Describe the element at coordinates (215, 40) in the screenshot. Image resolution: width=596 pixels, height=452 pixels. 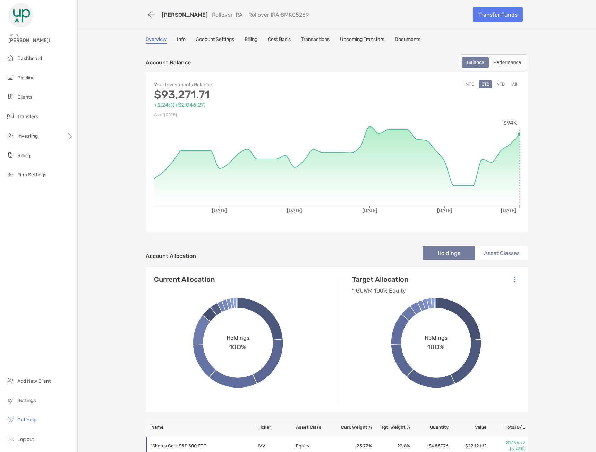
I see `a: Account Settings` at that location.